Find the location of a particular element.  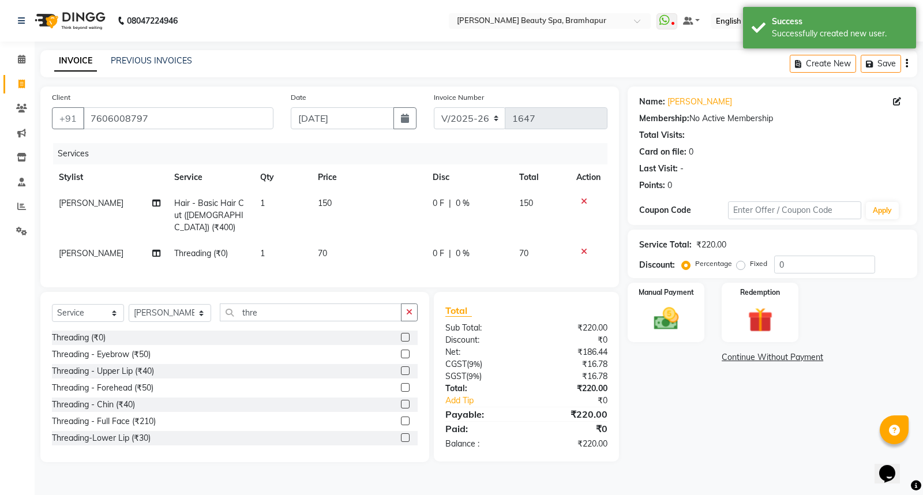

b: 08047224946 is located at coordinates (152, 21).